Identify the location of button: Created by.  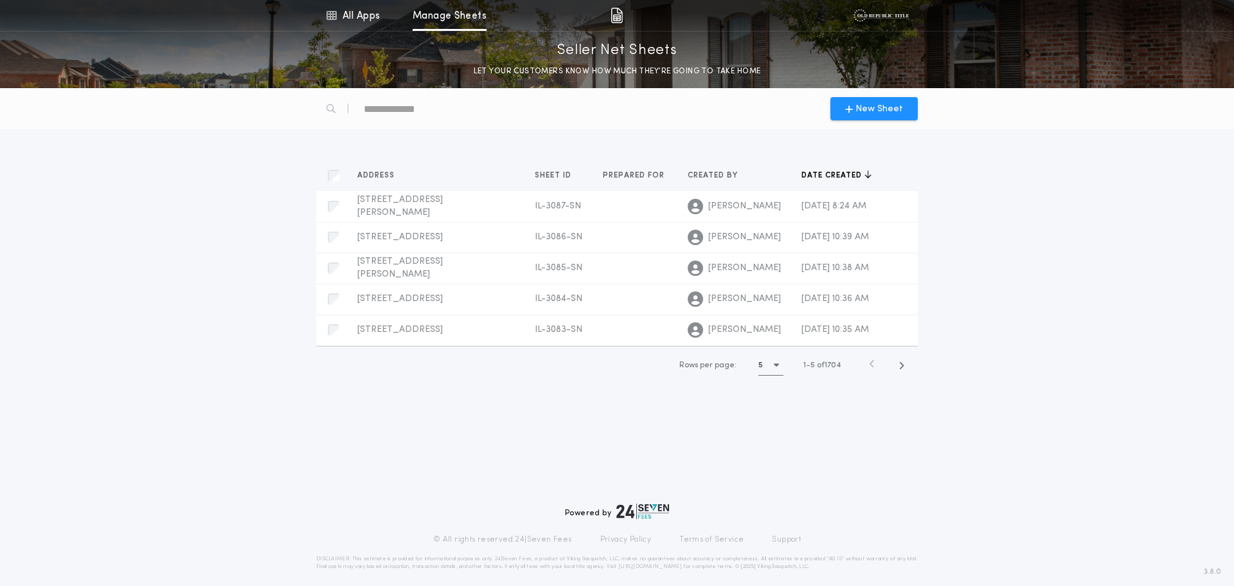
(717, 176).